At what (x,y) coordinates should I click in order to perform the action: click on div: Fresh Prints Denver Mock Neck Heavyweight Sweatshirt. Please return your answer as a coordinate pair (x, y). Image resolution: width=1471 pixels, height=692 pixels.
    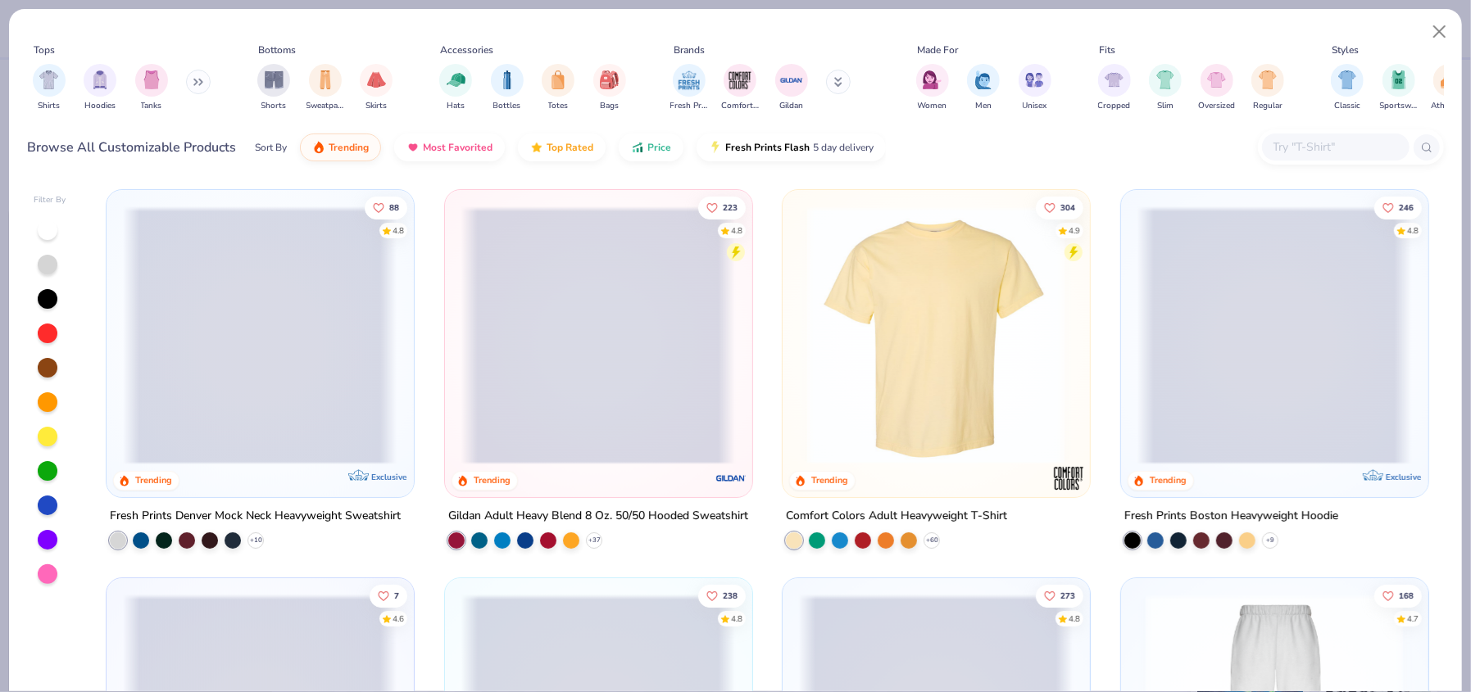
    Looking at the image, I should click on (255, 515).